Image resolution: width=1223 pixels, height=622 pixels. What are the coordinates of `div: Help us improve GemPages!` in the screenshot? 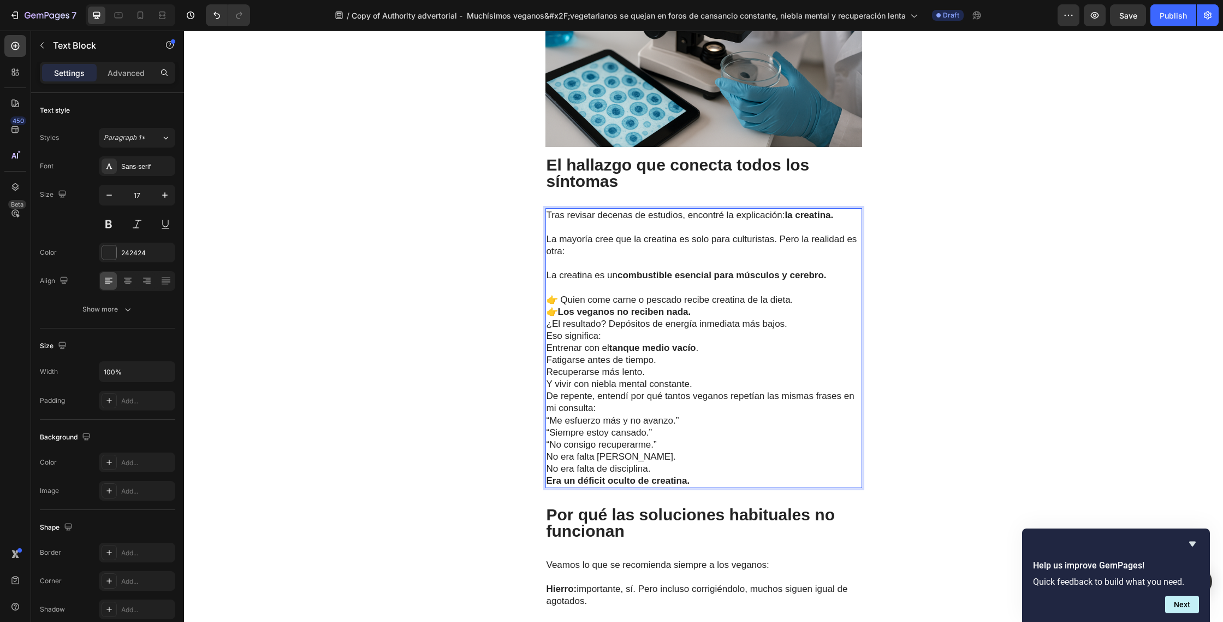 It's located at (1116, 575).